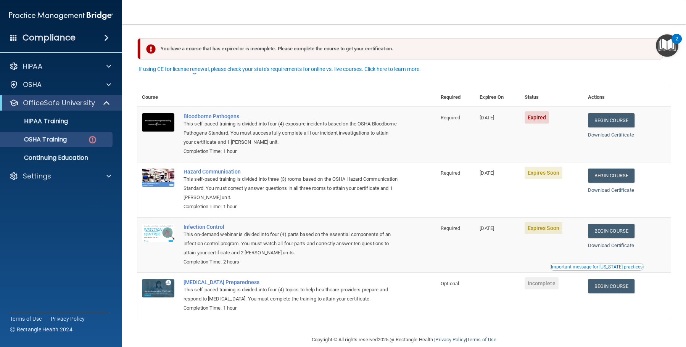 The image size is (686, 347). I want to click on h4: OSHA Training, so click(404, 69).